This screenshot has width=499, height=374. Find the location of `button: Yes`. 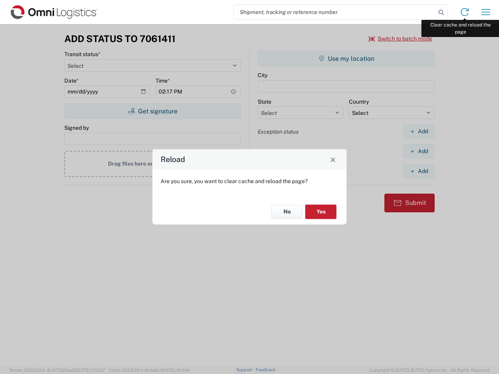

button: Yes is located at coordinates (321, 212).